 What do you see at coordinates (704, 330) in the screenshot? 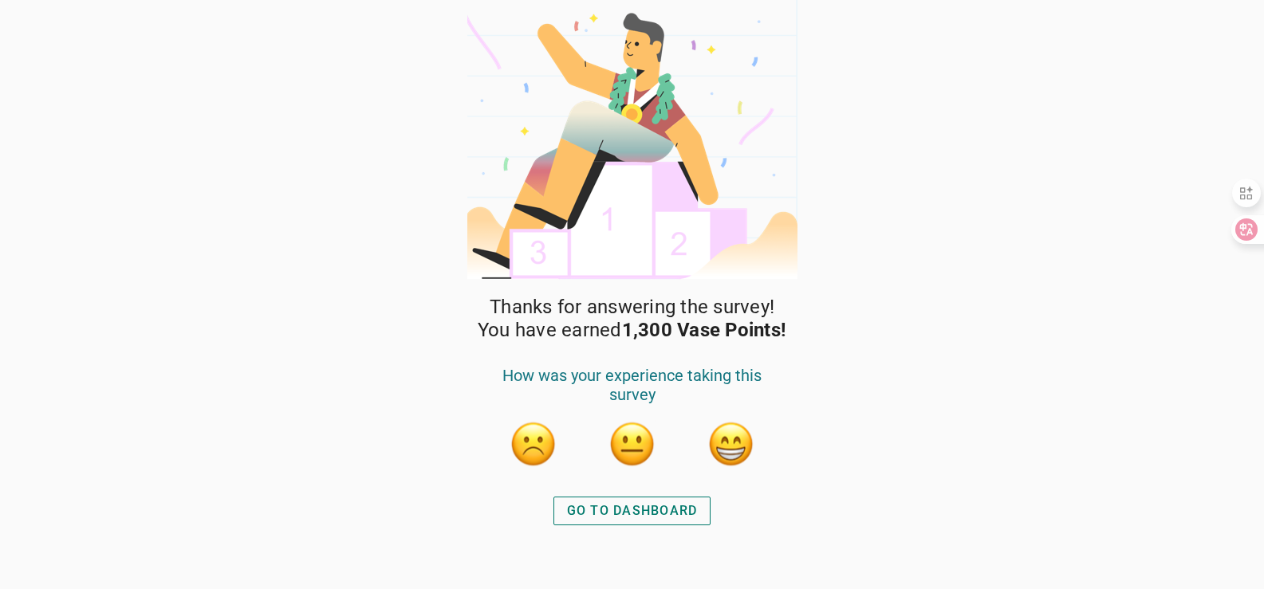
I see `strong: 1,300 Vase Points!` at bounding box center [704, 330].